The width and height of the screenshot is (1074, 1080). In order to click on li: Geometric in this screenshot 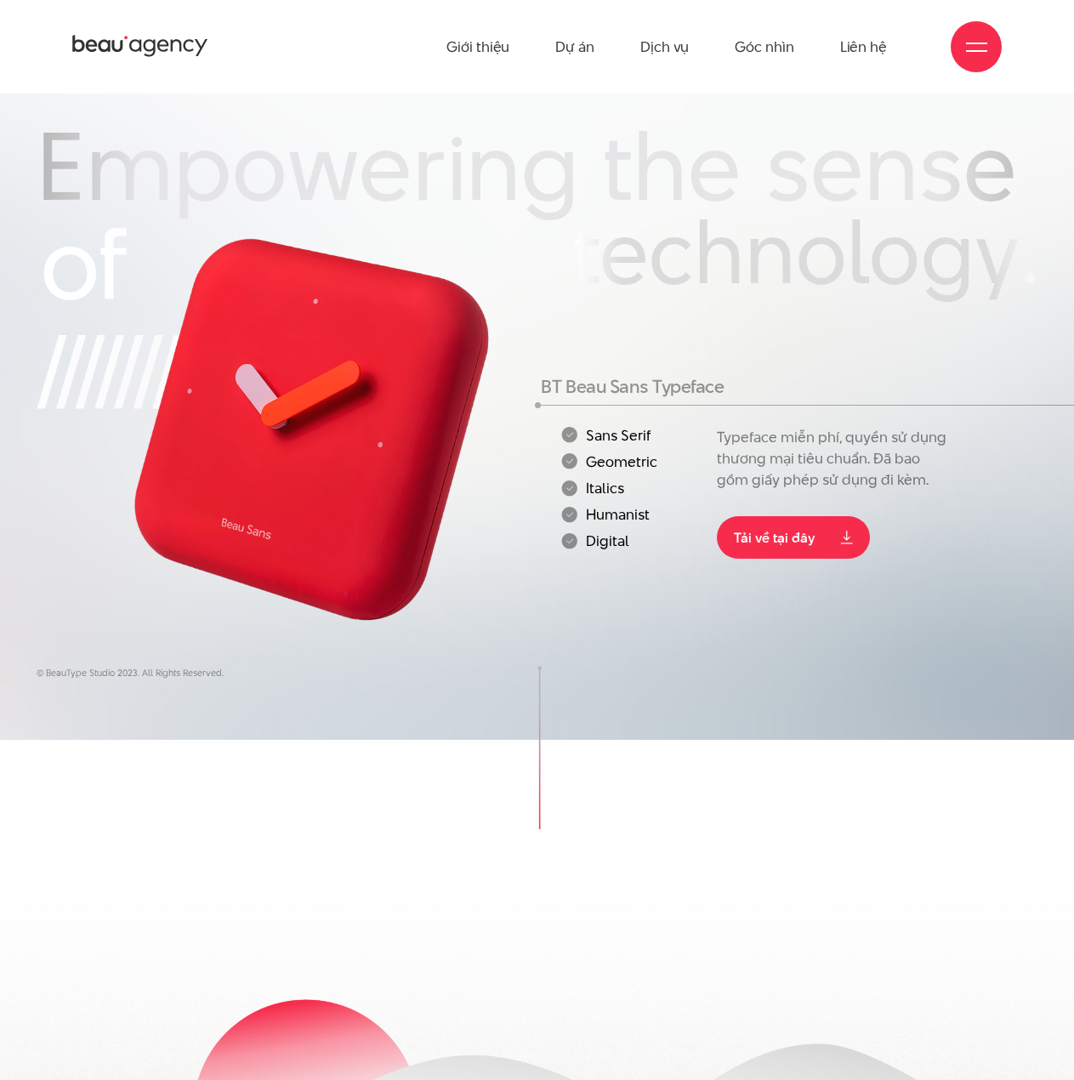, I will do `click(634, 461)`.